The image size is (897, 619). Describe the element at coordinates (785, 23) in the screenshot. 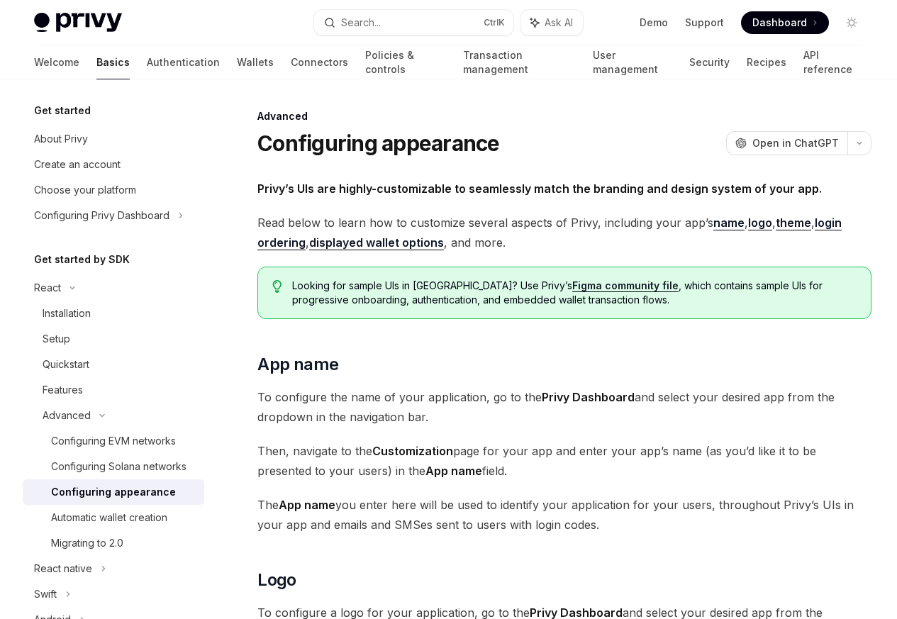

I see `a: Dashboard` at that location.